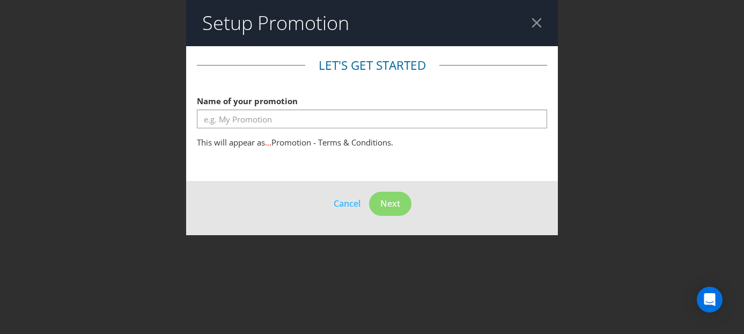 This screenshot has height=334, width=744. What do you see at coordinates (231, 142) in the screenshot?
I see `span: This will appear as` at bounding box center [231, 142].